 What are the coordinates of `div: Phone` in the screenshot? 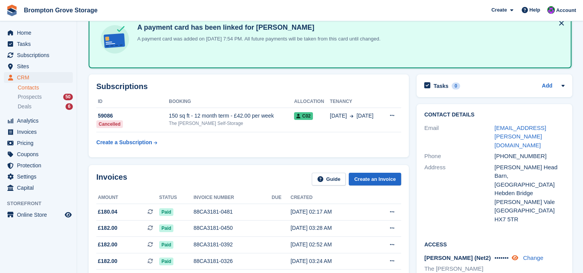 It's located at (460, 156).